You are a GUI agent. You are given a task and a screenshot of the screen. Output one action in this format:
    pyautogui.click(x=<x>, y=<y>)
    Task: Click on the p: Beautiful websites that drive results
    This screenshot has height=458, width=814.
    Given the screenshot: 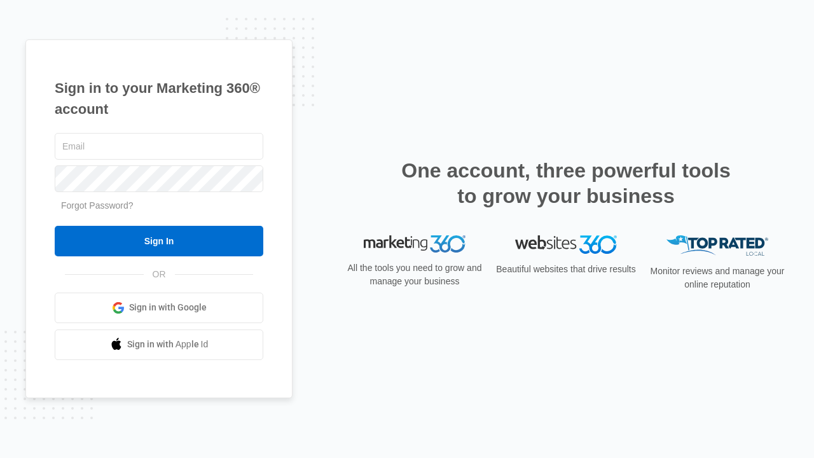 What is the action you would take?
    pyautogui.click(x=566, y=269)
    